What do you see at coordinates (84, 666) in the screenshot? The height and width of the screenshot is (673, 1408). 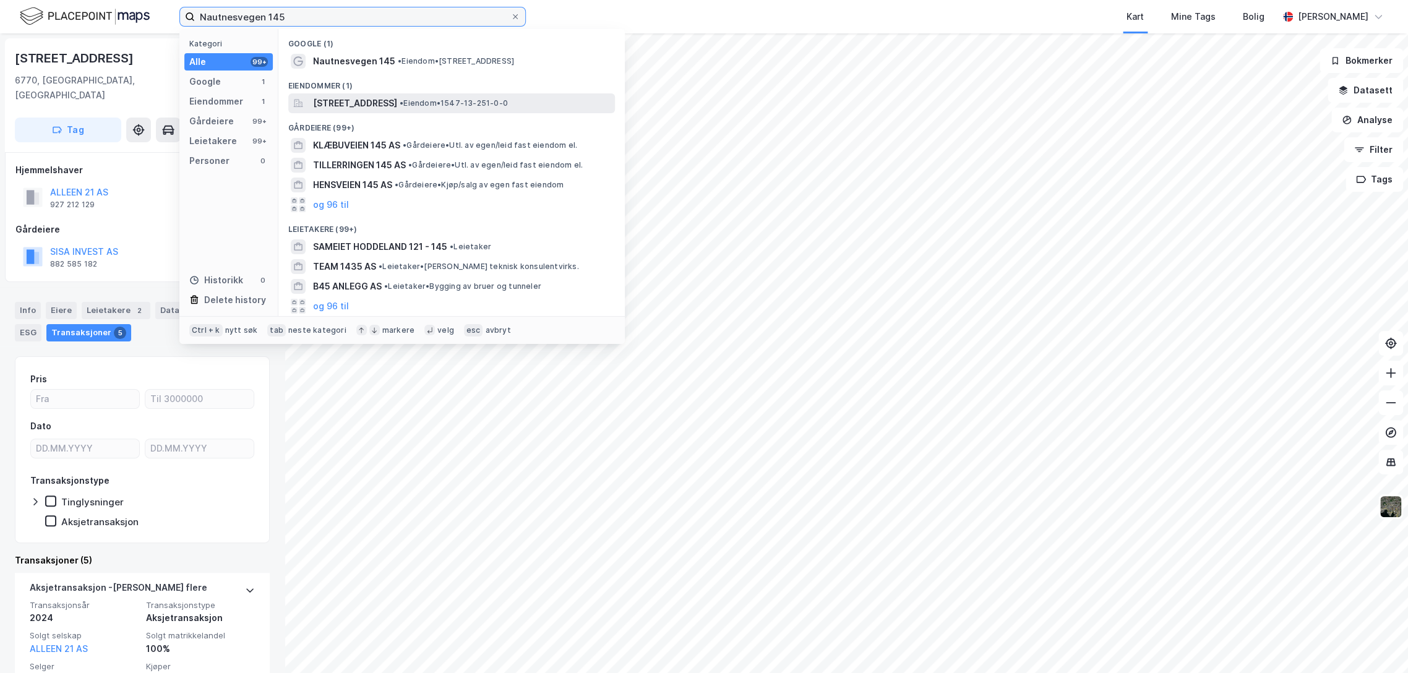 I see `span: Selger` at bounding box center [84, 666].